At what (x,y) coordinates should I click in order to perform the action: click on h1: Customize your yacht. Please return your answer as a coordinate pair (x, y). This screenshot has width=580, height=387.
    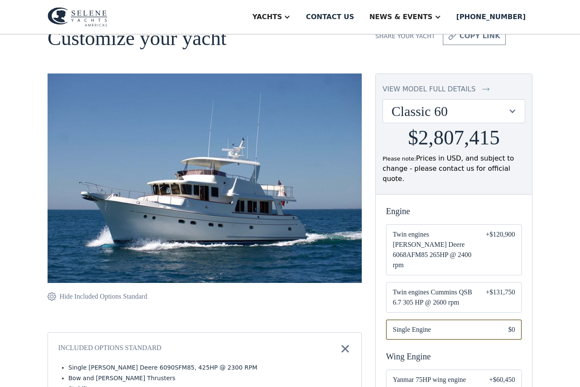
    Looking at the image, I should click on (205, 38).